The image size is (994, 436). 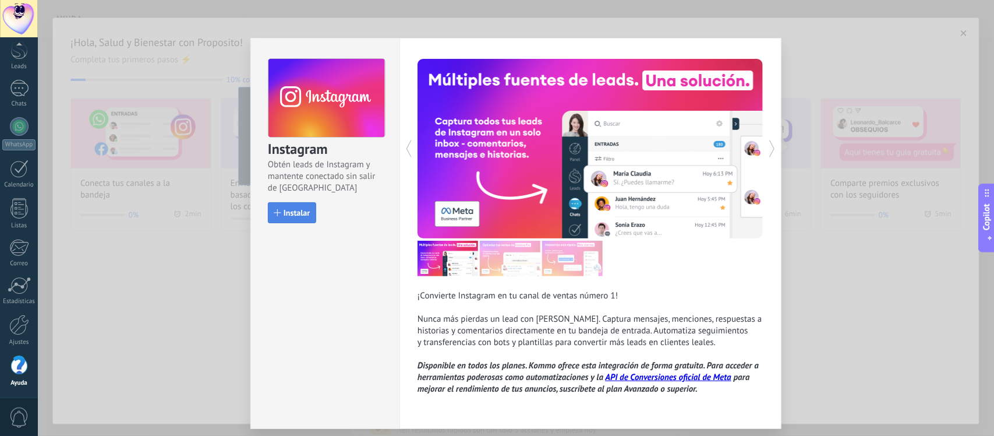 What do you see at coordinates (19, 383) in the screenshot?
I see `div: Ayuda` at bounding box center [19, 383].